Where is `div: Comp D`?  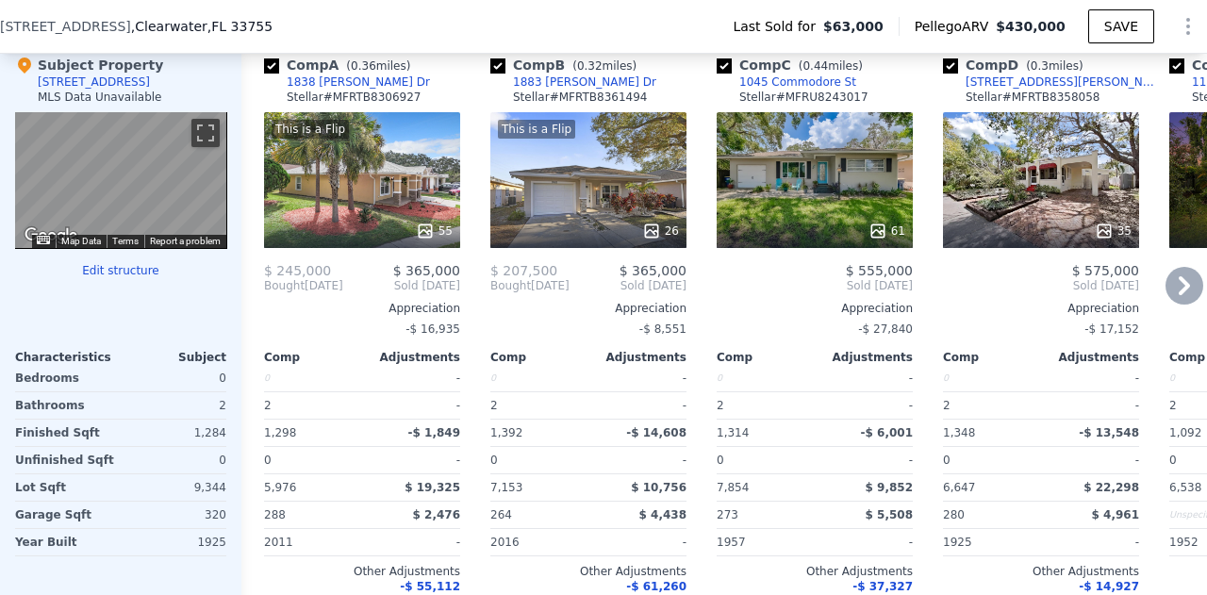 div: Comp D is located at coordinates (1016, 65).